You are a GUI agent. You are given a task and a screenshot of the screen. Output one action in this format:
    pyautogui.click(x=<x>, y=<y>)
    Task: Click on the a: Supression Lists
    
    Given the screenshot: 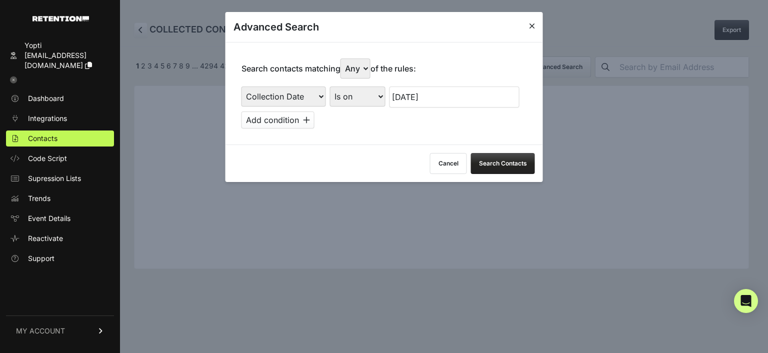 What is the action you would take?
    pyautogui.click(x=60, y=179)
    